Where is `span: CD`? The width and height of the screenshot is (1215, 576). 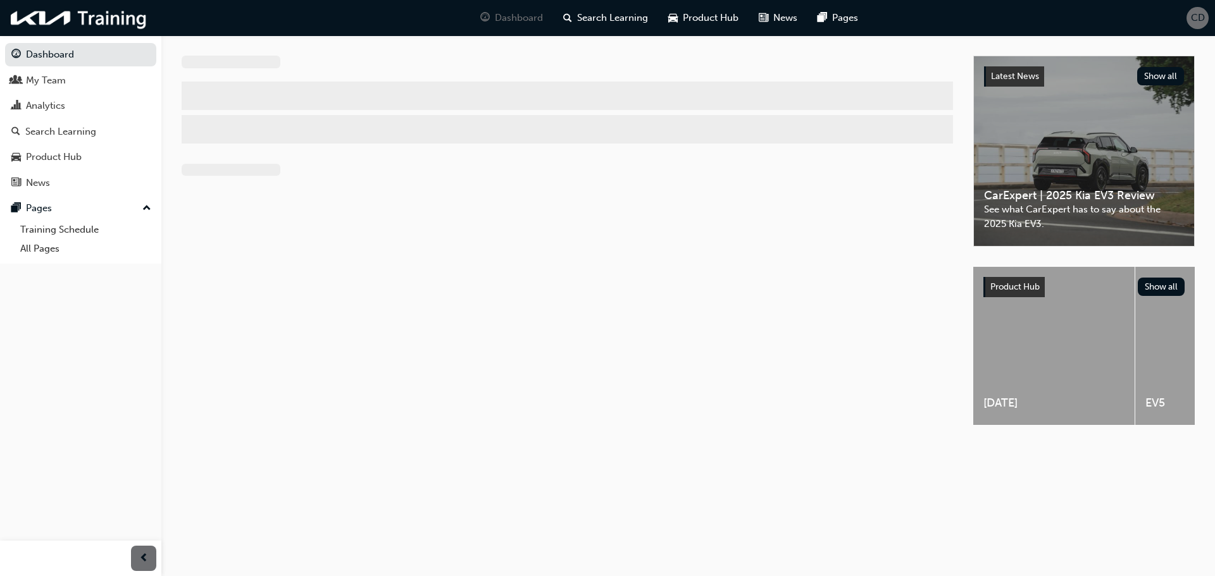
span: CD is located at coordinates (1198, 18).